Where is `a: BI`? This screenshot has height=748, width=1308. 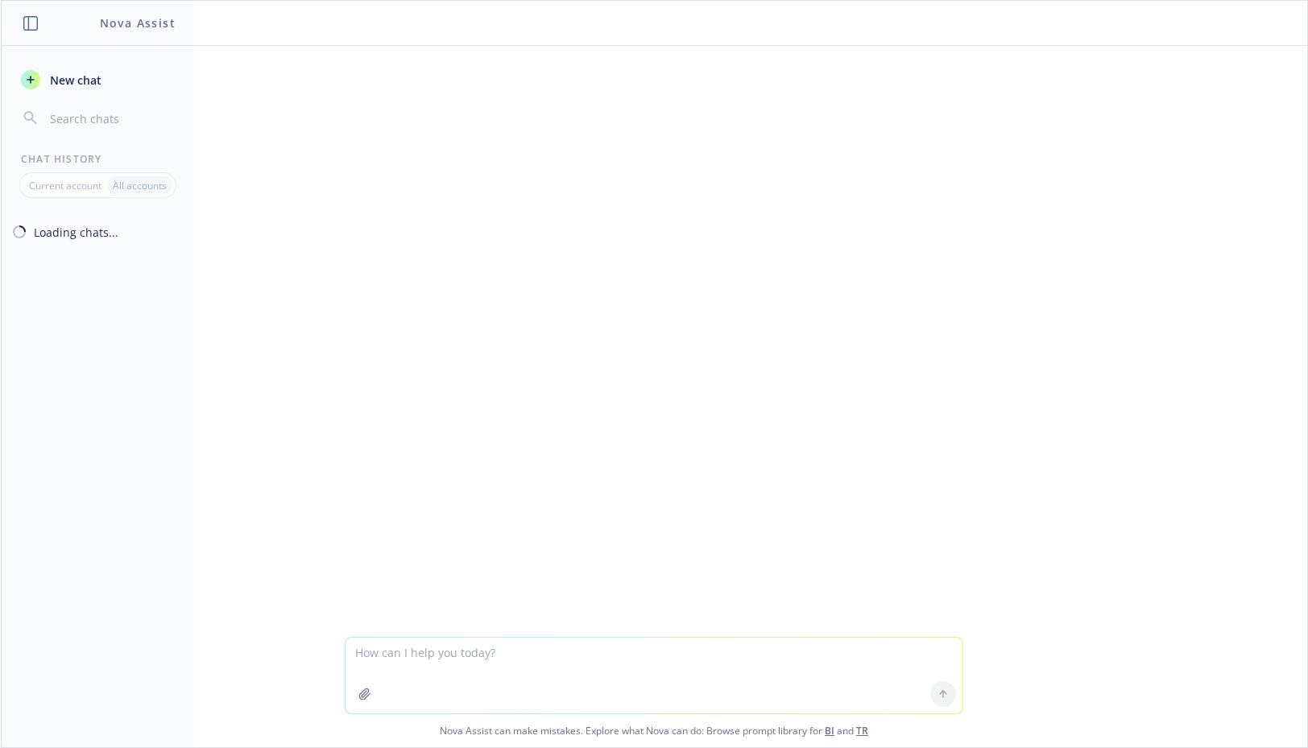
a: BI is located at coordinates (829, 730).